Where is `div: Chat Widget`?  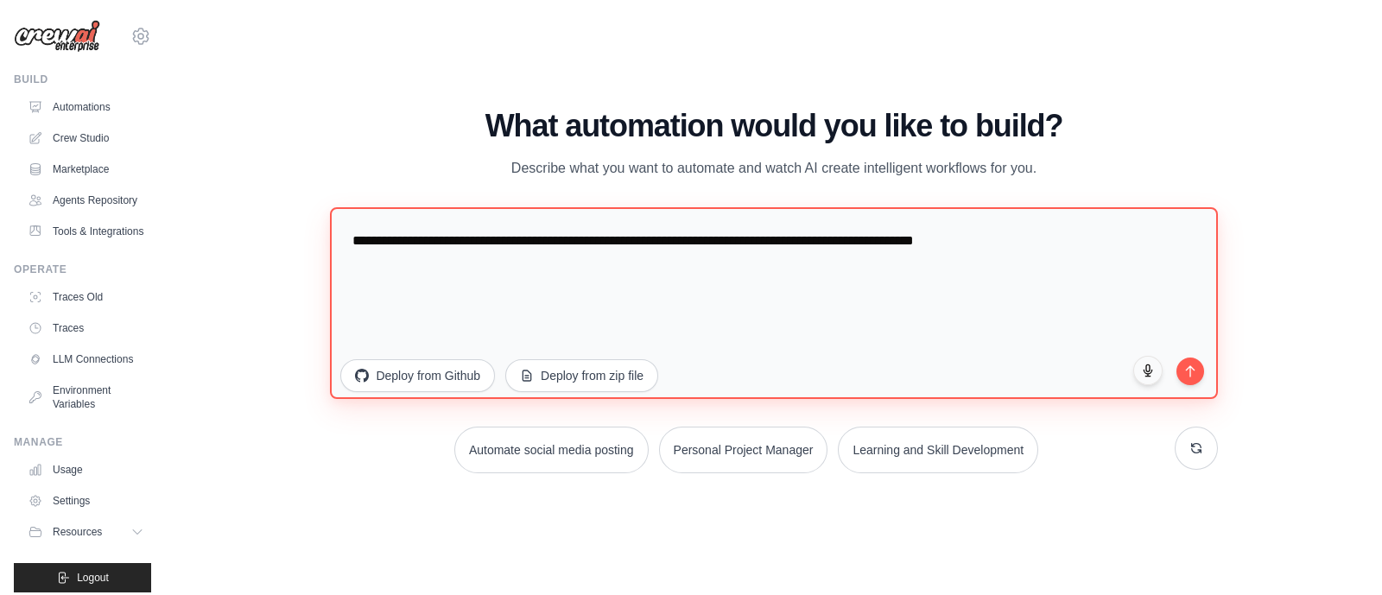
div: Chat Widget is located at coordinates (1339, 554).